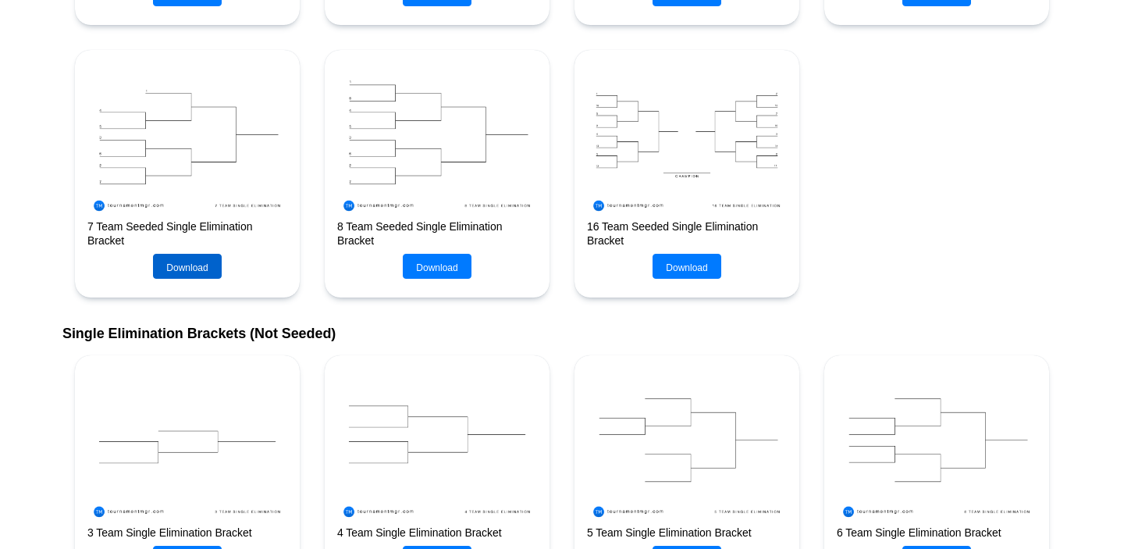 This screenshot has height=549, width=1124. Describe the element at coordinates (187, 533) in the screenshot. I see `h2: 3 Team Single Elimination Bracket` at that location.